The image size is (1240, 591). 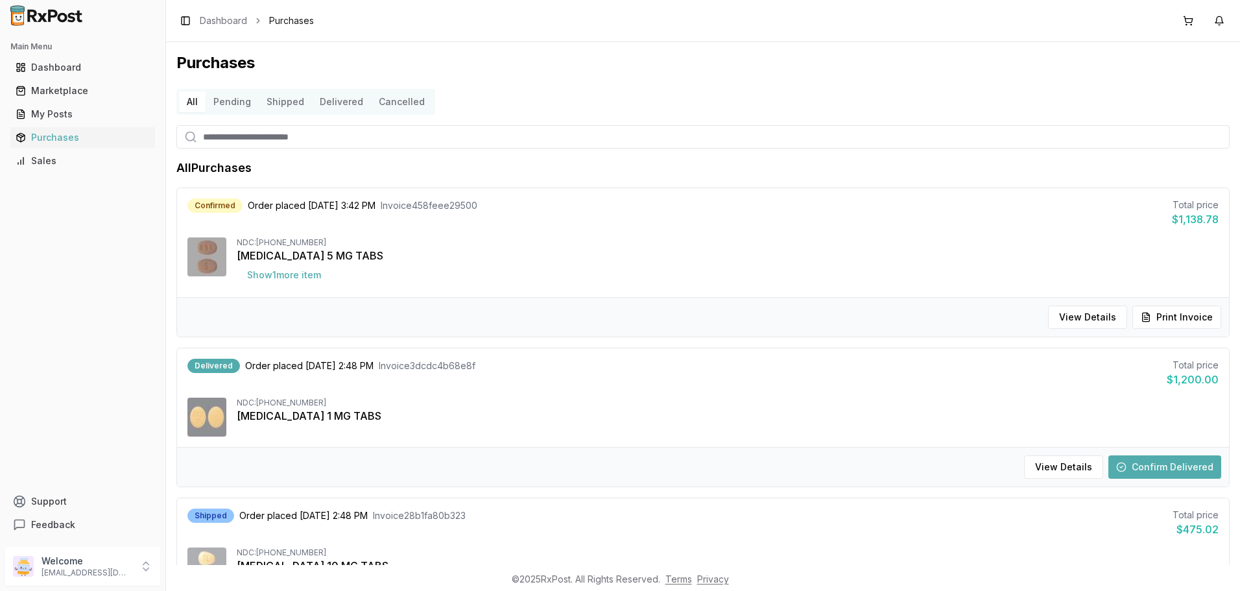 I want to click on button: Confirm Delivered, so click(x=1164, y=467).